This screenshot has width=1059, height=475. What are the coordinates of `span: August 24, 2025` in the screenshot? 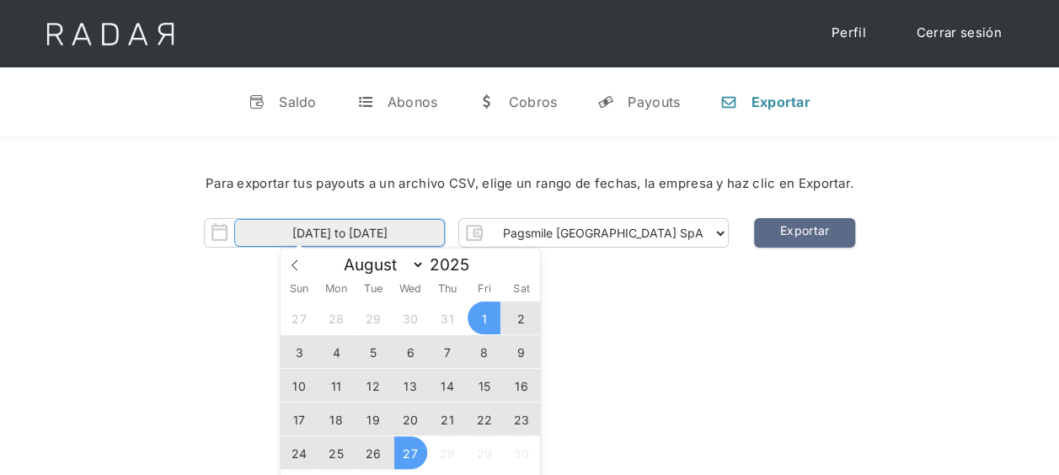 It's located at (299, 453).